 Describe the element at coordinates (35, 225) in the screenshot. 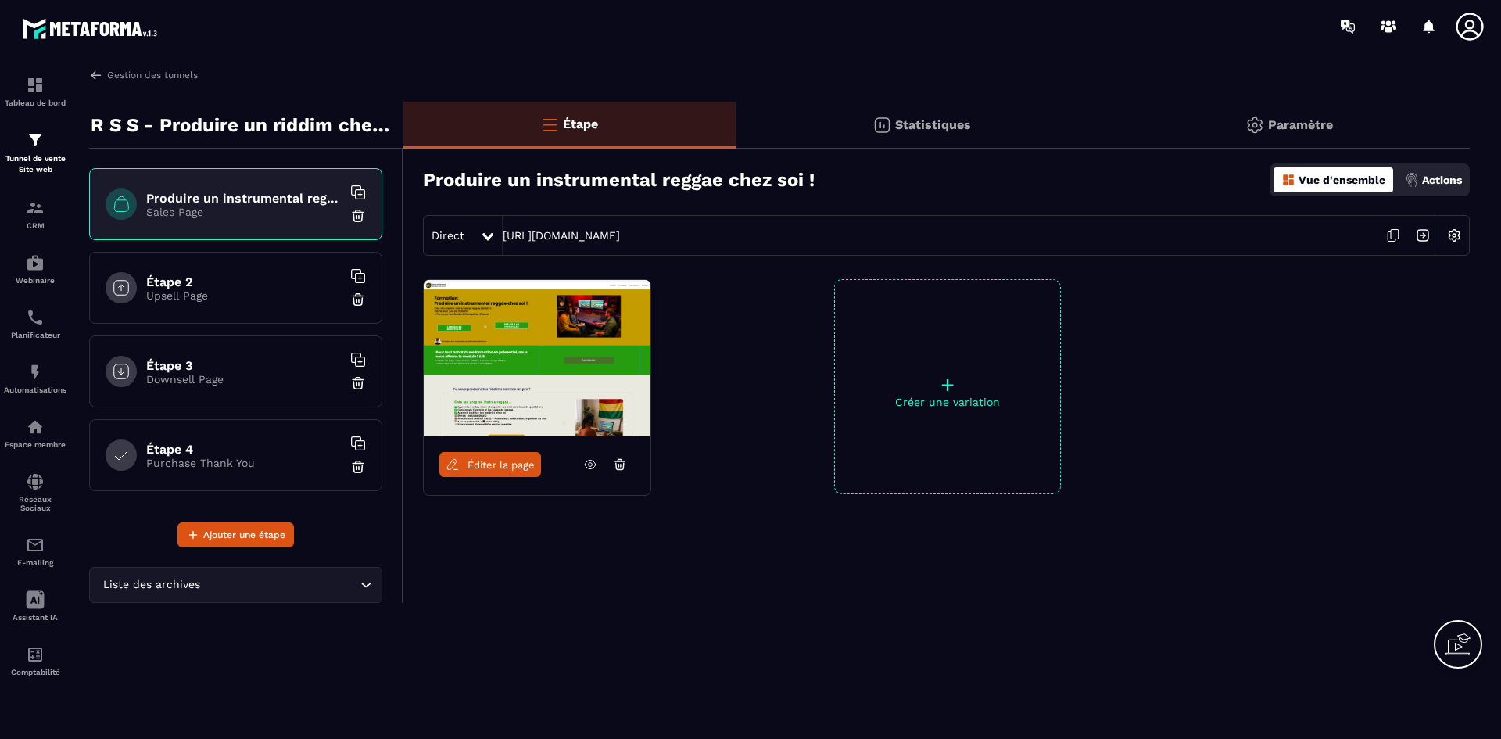

I see `p: CRM` at that location.